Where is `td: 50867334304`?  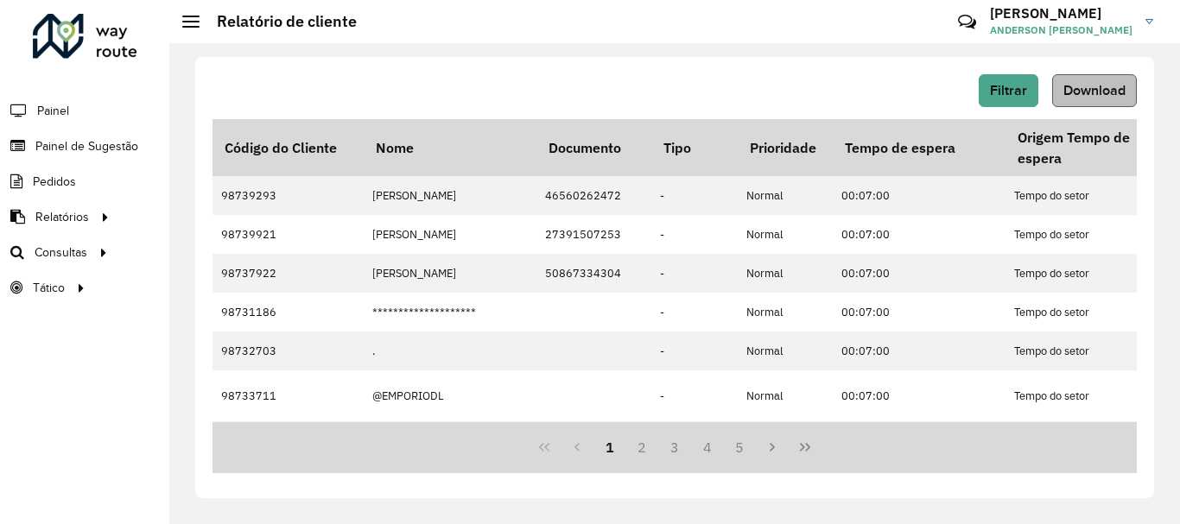 td: 50867334304 is located at coordinates (593, 273).